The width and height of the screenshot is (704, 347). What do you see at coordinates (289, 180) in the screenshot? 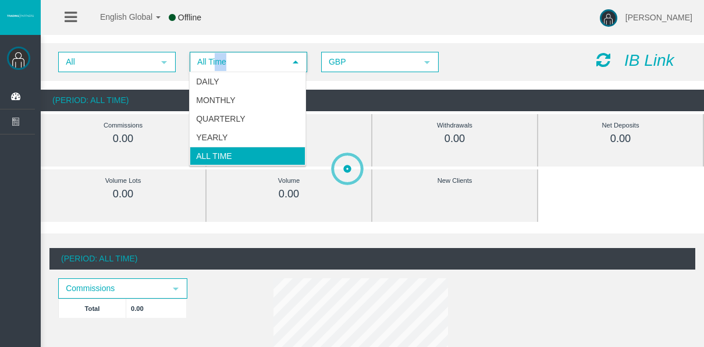
I see `div: Volume` at bounding box center [289, 180].